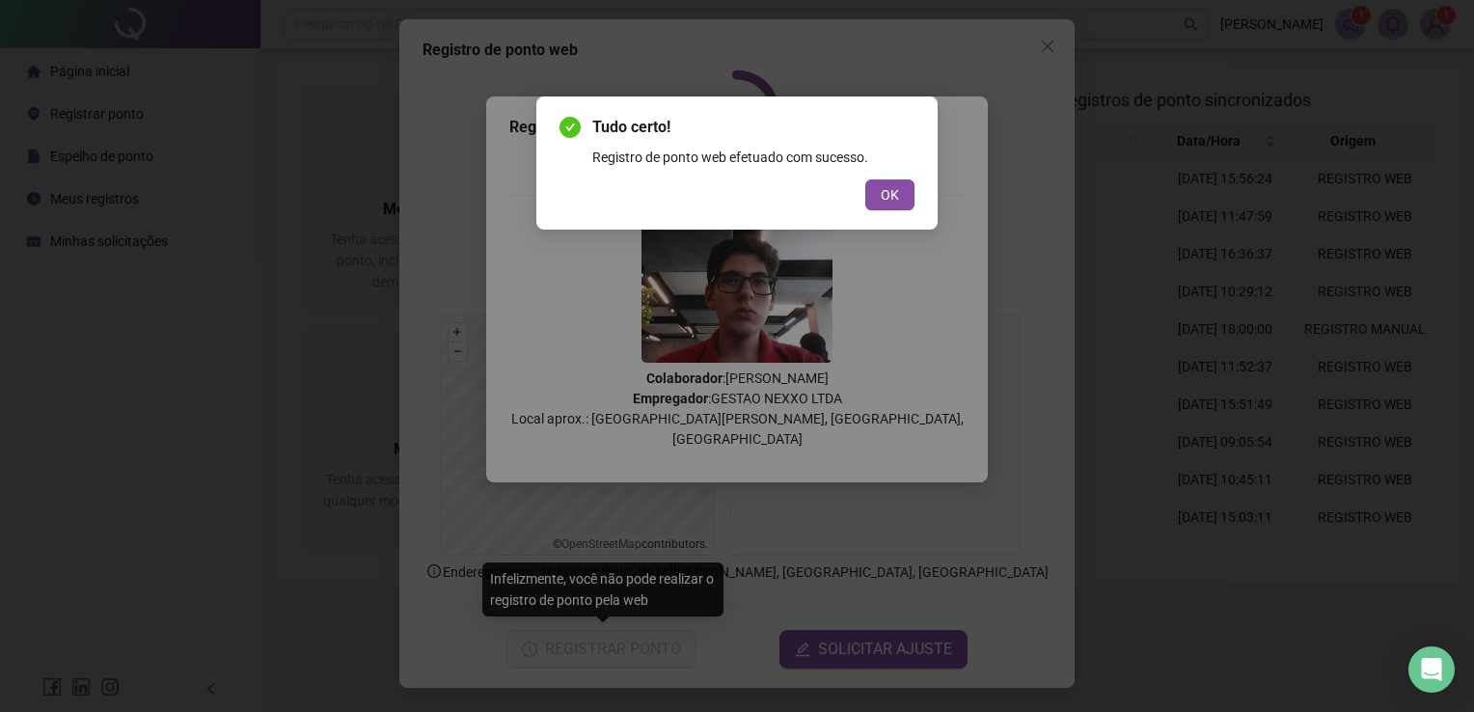 The width and height of the screenshot is (1474, 712). What do you see at coordinates (570, 127) in the screenshot?
I see `span: check-circle` at bounding box center [570, 127].